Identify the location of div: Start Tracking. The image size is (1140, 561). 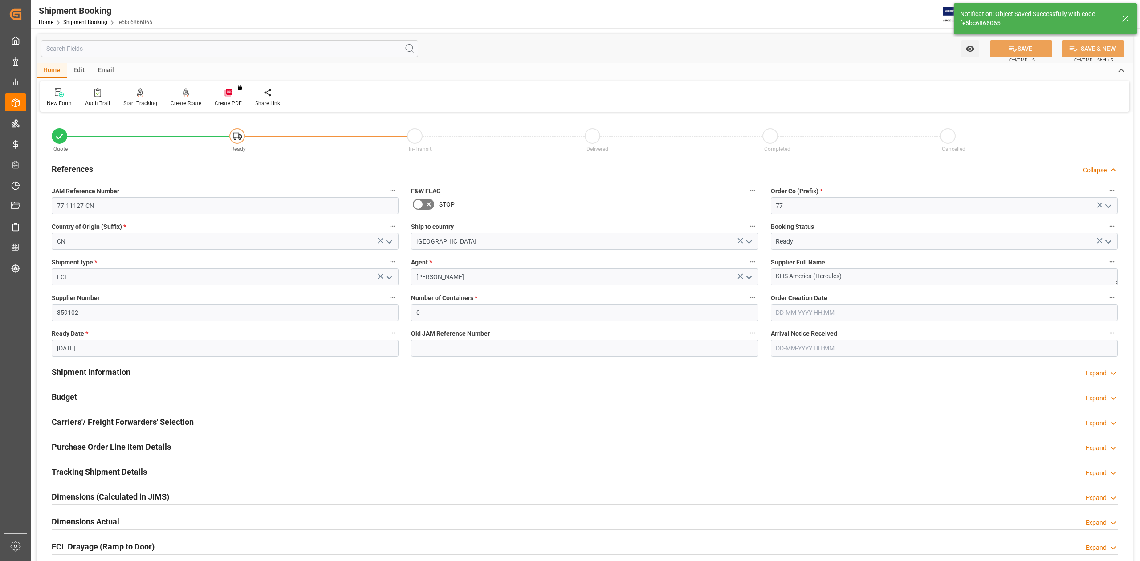
(140, 103).